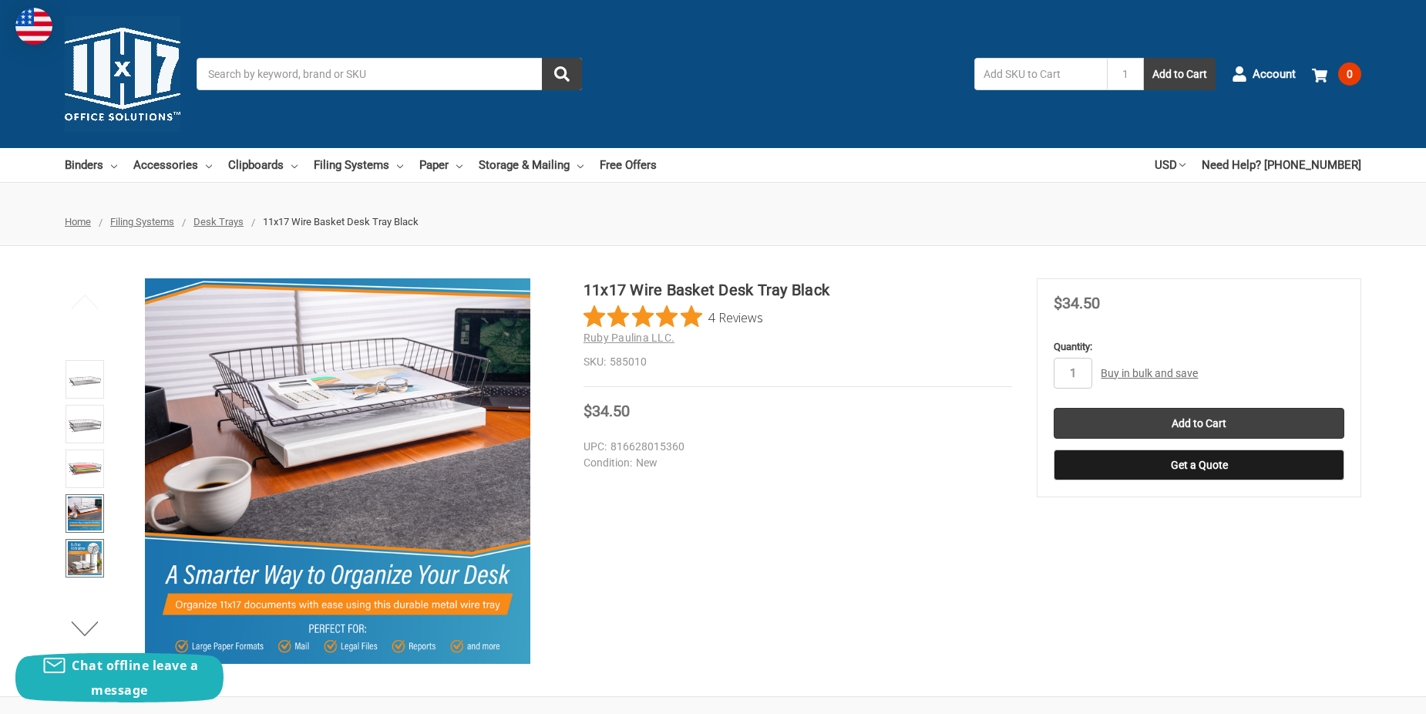  I want to click on img: 11”x17” Wire Baskets (585010) Black Coated, so click(85, 469).